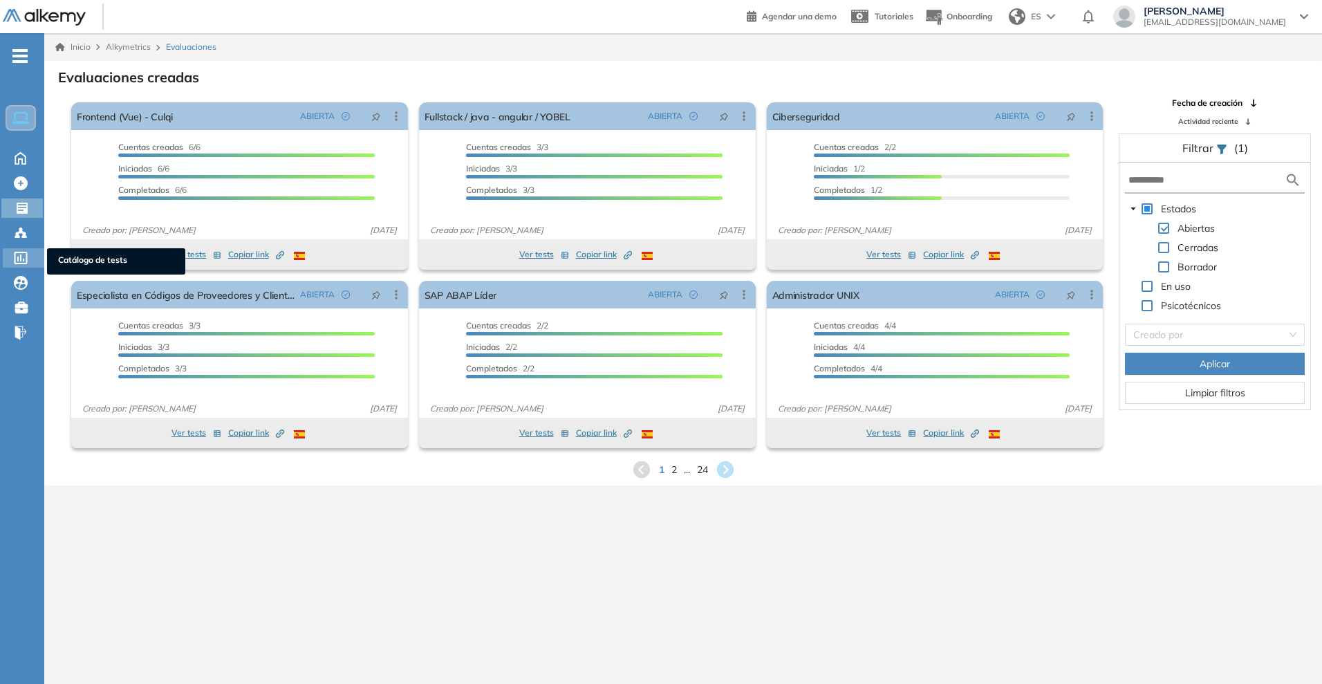 This screenshot has height=684, width=1322. Describe the element at coordinates (806, 116) in the screenshot. I see `a: Ciberseguridad` at that location.